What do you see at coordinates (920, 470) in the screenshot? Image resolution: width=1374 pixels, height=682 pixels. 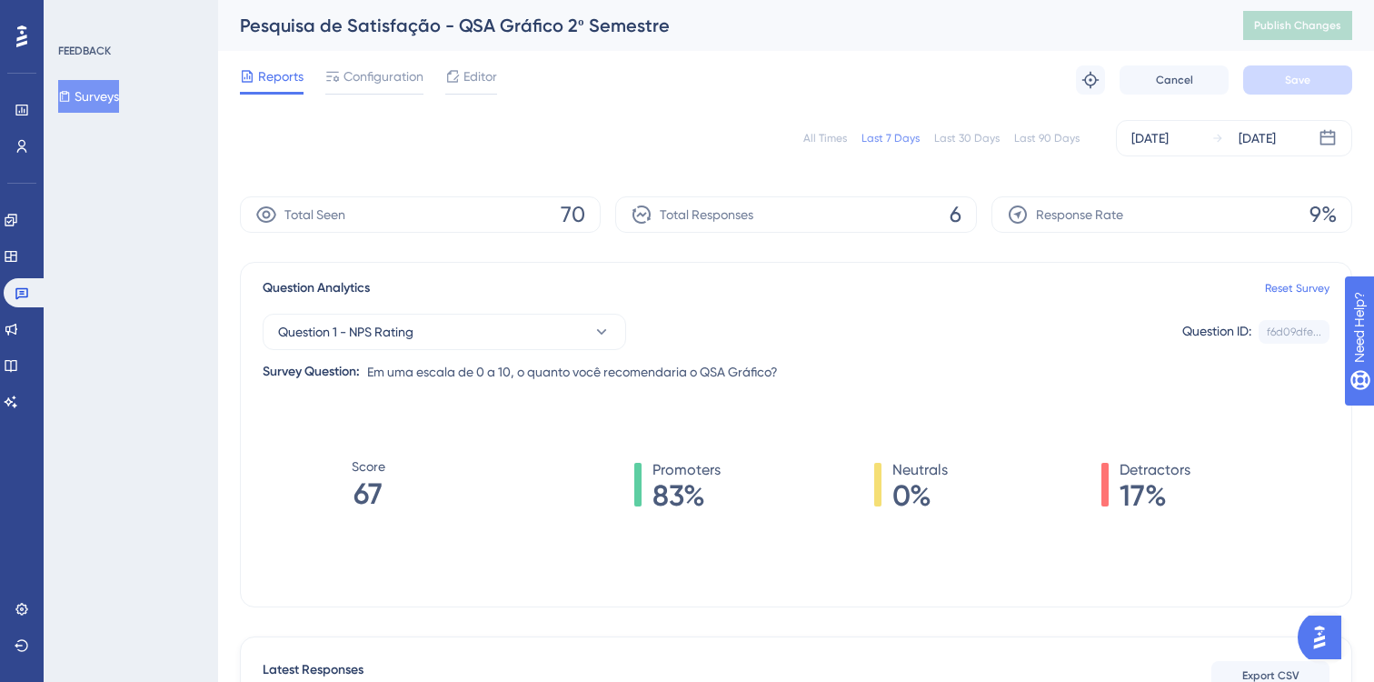 I see `span: Neutrals` at bounding box center [920, 470].